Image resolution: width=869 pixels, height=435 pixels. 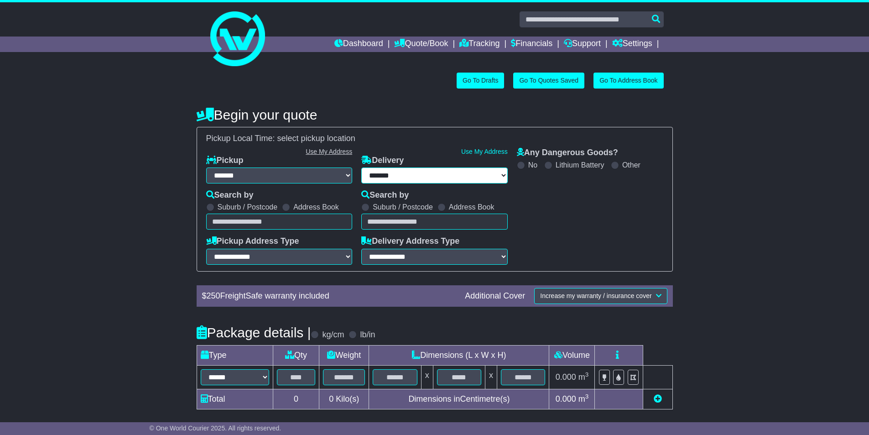 I want to click on label: kg/cm, so click(x=333, y=335).